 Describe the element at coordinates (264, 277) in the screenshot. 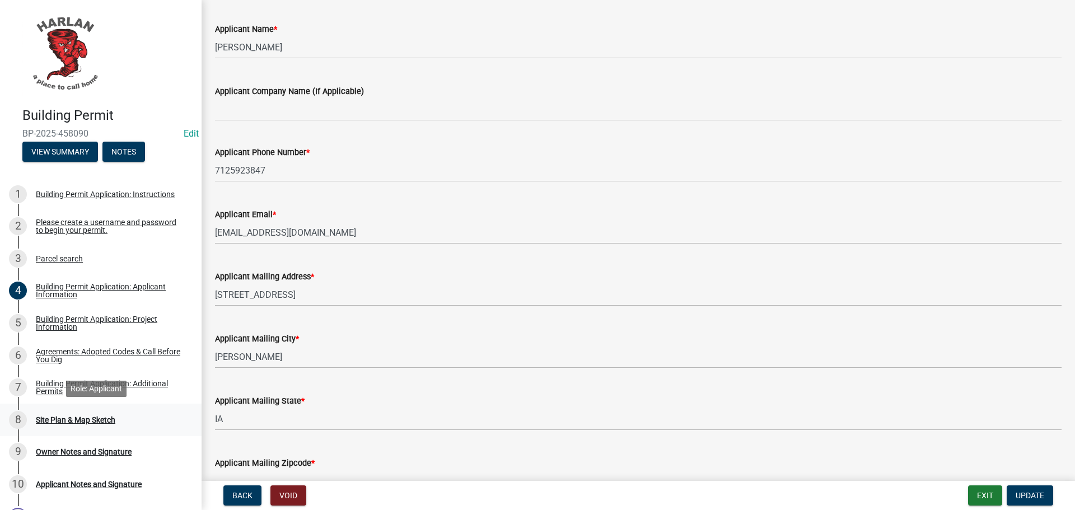

I see `label: Applicant Mailing Address` at that location.